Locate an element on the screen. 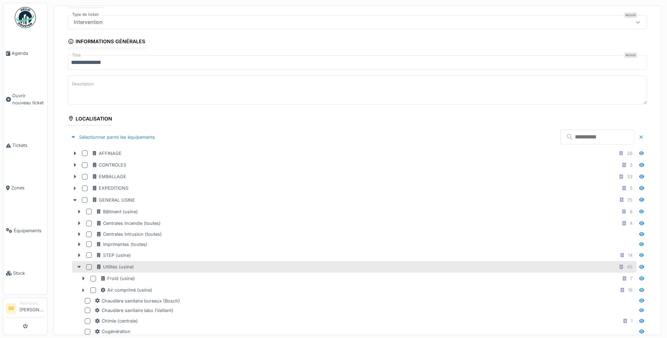 This screenshot has width=667, height=338. label: Titre is located at coordinates (76, 55).